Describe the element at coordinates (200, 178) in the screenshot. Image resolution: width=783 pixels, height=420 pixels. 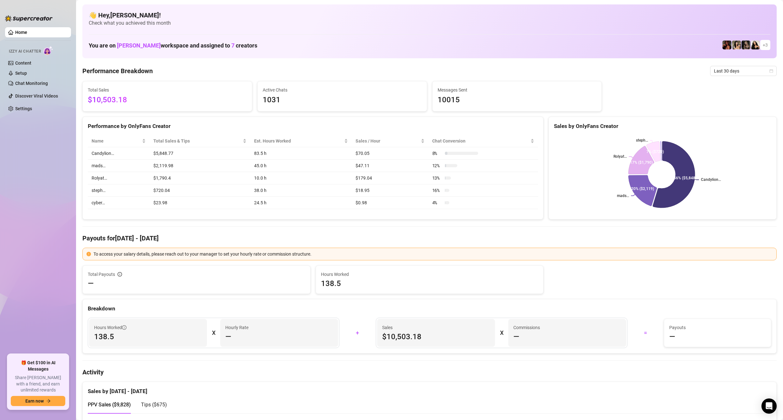
I see `td: $1,790.4` at that location.